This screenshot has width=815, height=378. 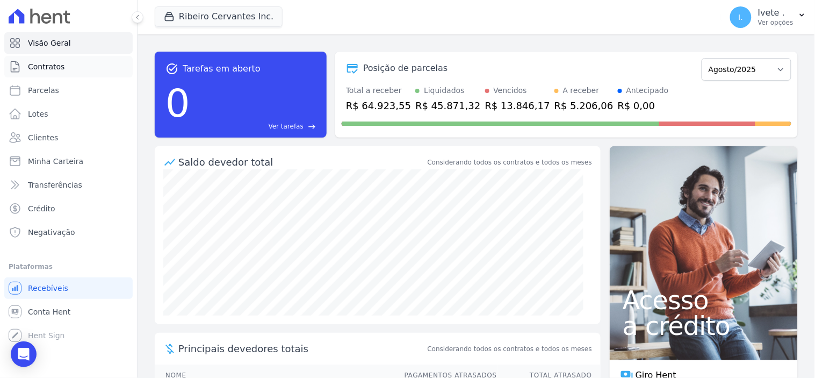 I want to click on div: Antecipado, so click(x=648, y=90).